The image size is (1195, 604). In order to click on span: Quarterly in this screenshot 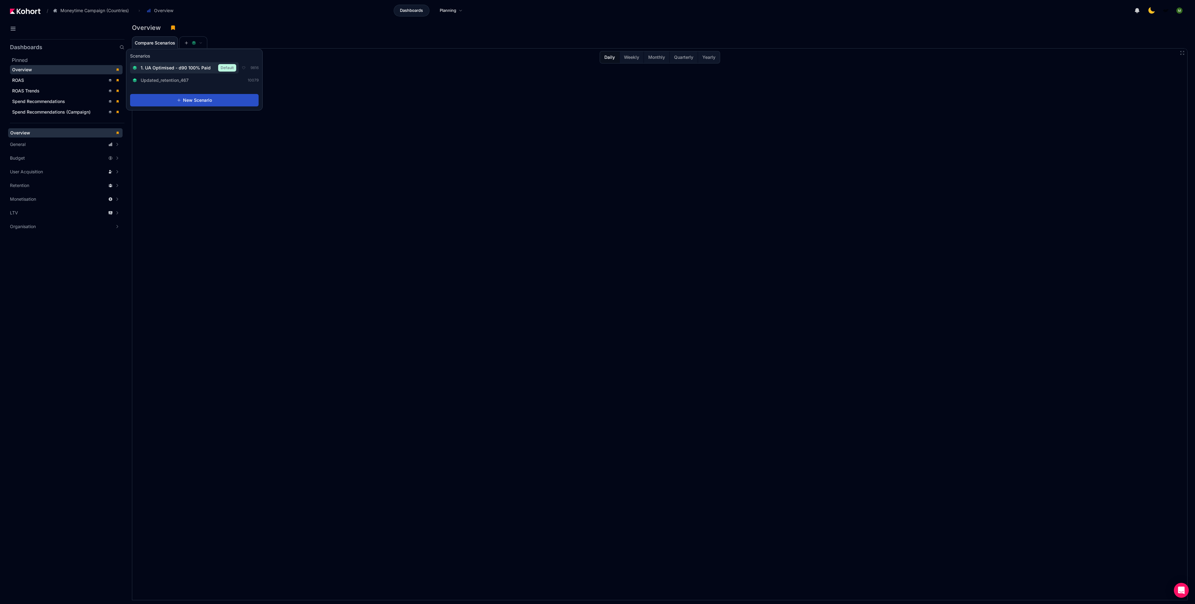, I will do `click(684, 57)`.